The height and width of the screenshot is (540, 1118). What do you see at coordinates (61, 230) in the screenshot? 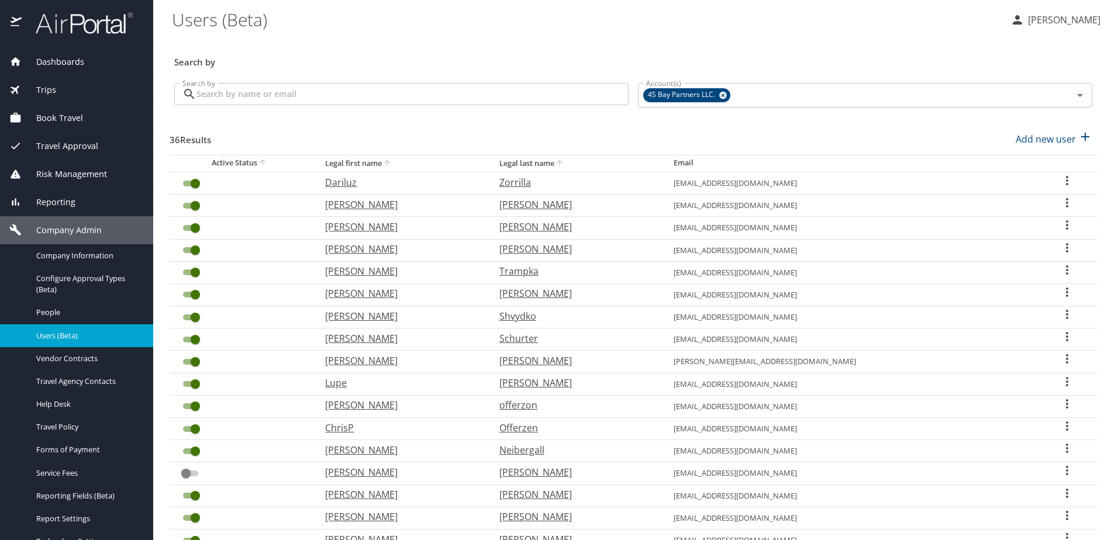
I see `span: Company Admin` at bounding box center [61, 230].